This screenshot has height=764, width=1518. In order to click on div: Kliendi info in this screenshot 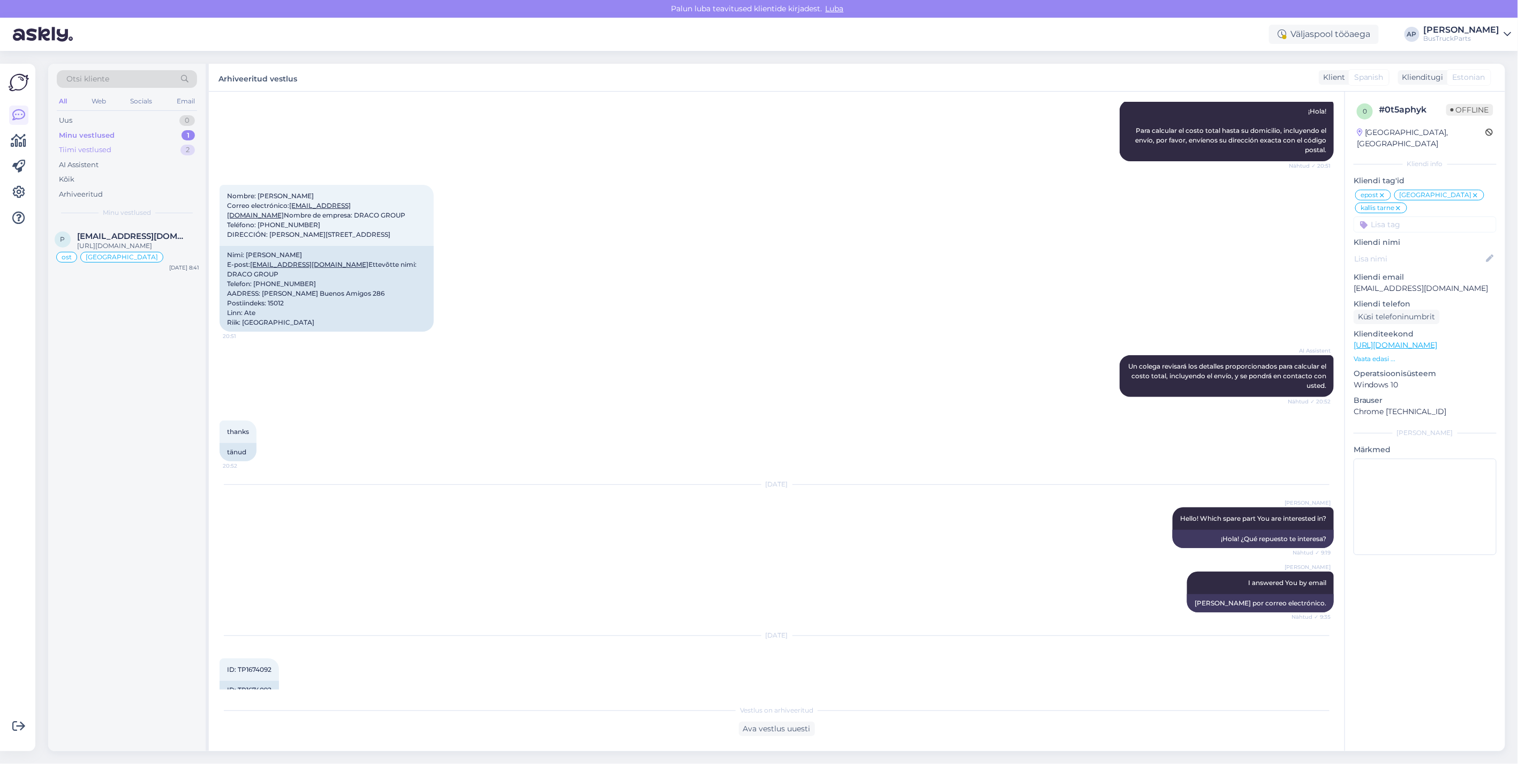, I will do `click(1425, 164)`.